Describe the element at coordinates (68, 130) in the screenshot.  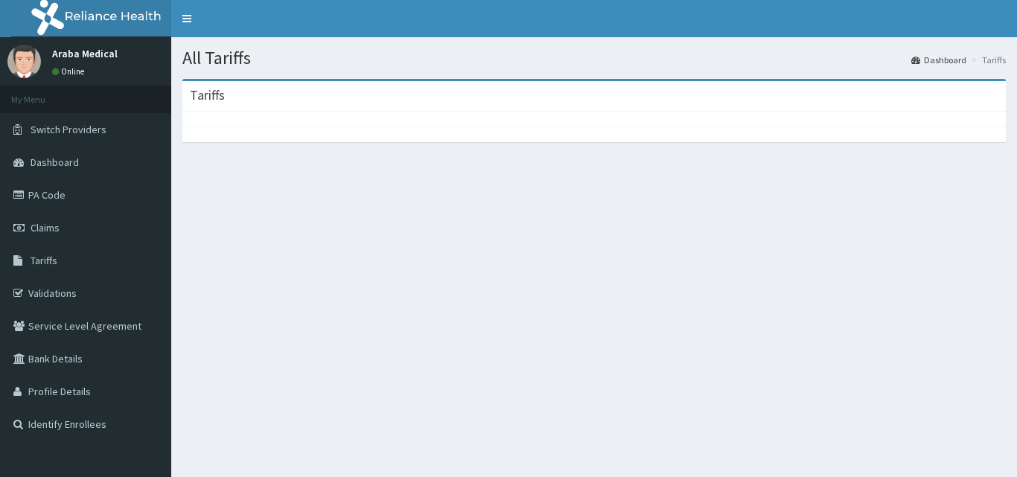
I see `span: Switch Providers` at that location.